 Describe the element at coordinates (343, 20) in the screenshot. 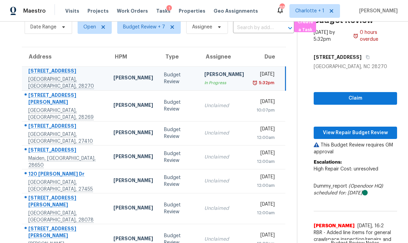

I see `h2: Budget Review` at that location.